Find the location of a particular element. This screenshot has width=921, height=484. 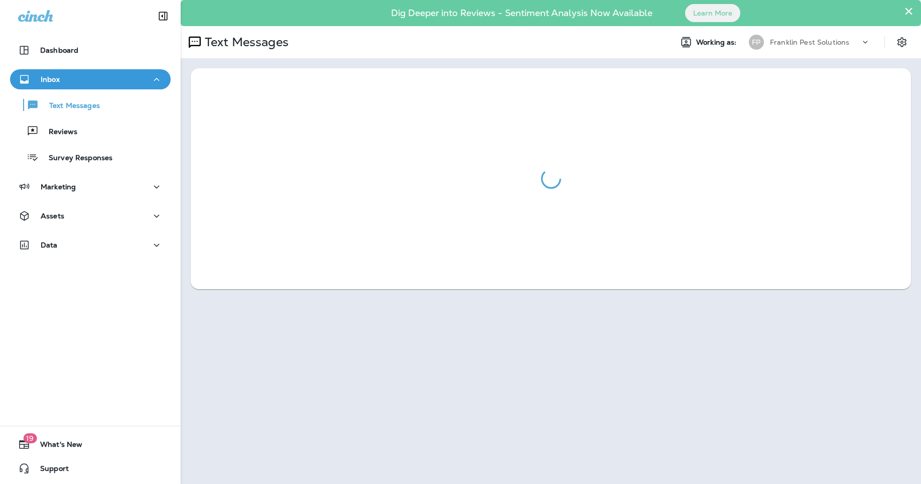

button: Data is located at coordinates (90, 245).